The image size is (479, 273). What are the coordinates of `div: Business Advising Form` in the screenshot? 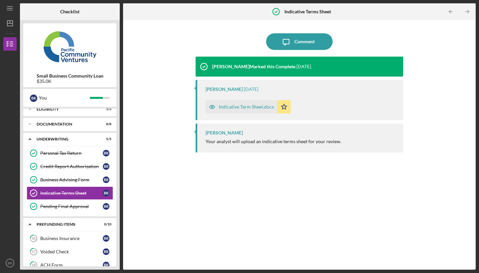 It's located at (72, 180).